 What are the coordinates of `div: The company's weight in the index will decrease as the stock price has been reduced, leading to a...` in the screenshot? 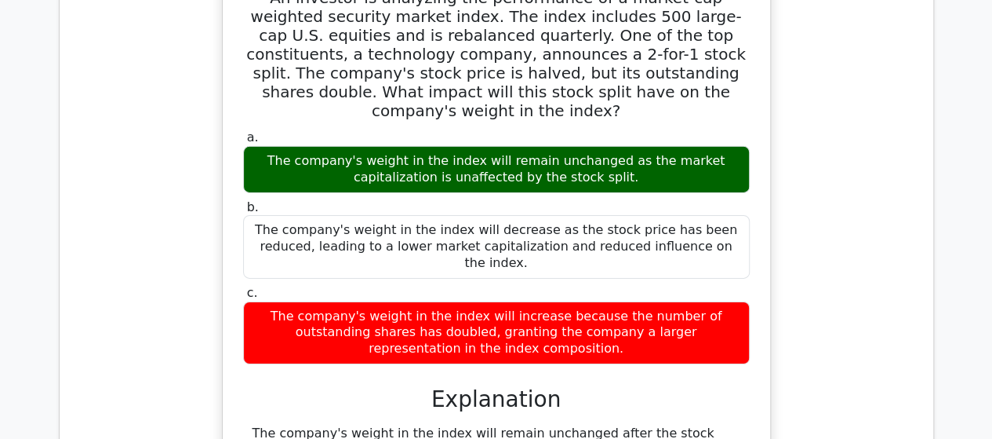 It's located at (497, 246).